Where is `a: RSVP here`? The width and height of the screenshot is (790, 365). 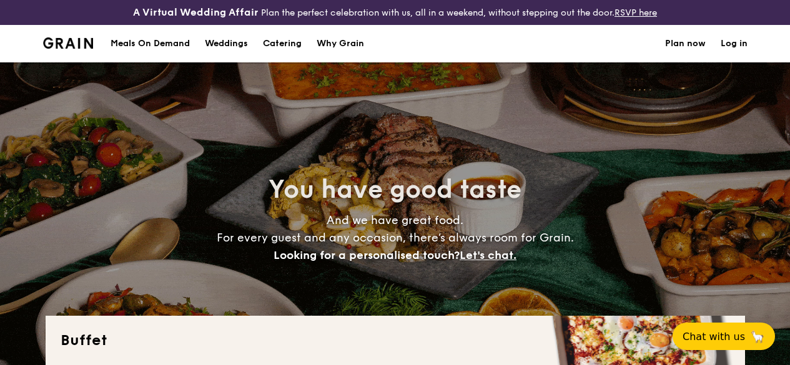 a: RSVP here is located at coordinates (635, 12).